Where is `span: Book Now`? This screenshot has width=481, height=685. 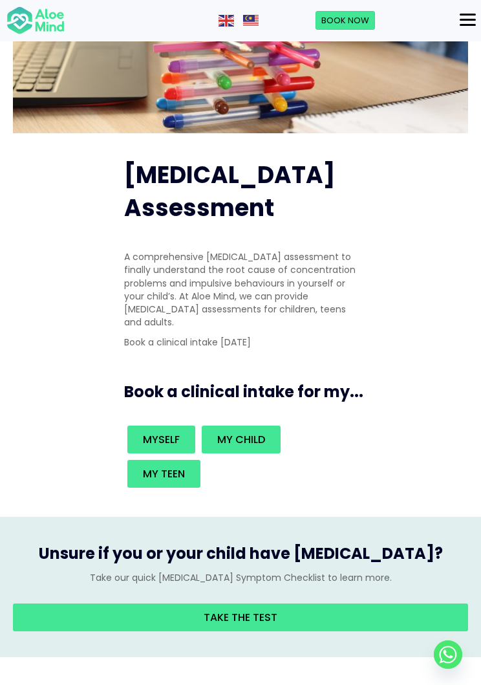 span: Book Now is located at coordinates (345, 20).